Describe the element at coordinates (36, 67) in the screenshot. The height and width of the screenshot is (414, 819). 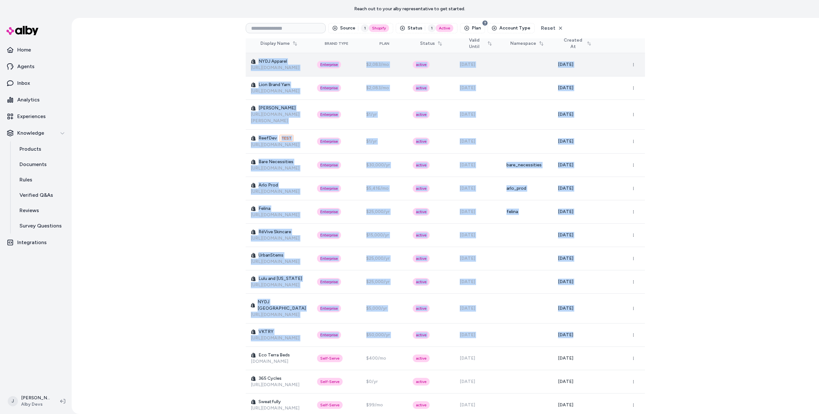
I see `a: Agents` at that location.